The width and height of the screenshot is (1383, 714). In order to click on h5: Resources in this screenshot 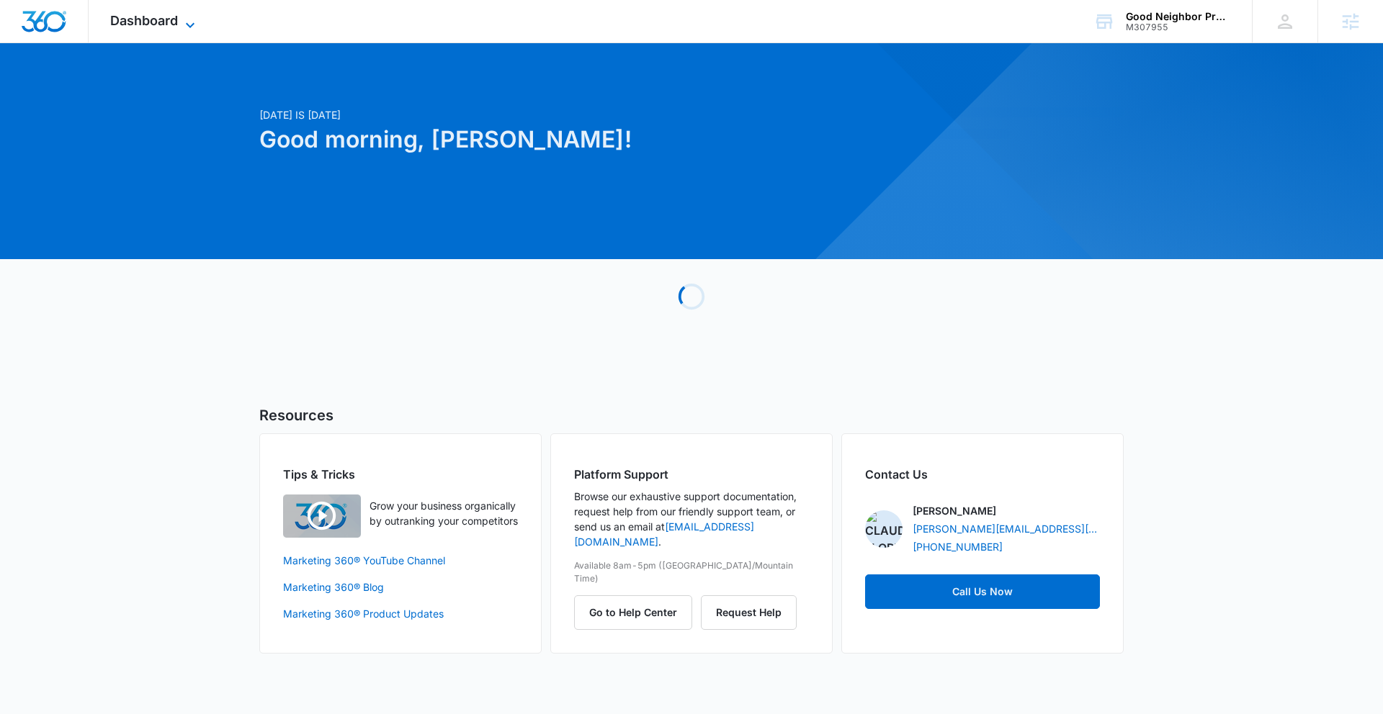, I will do `click(691, 416)`.